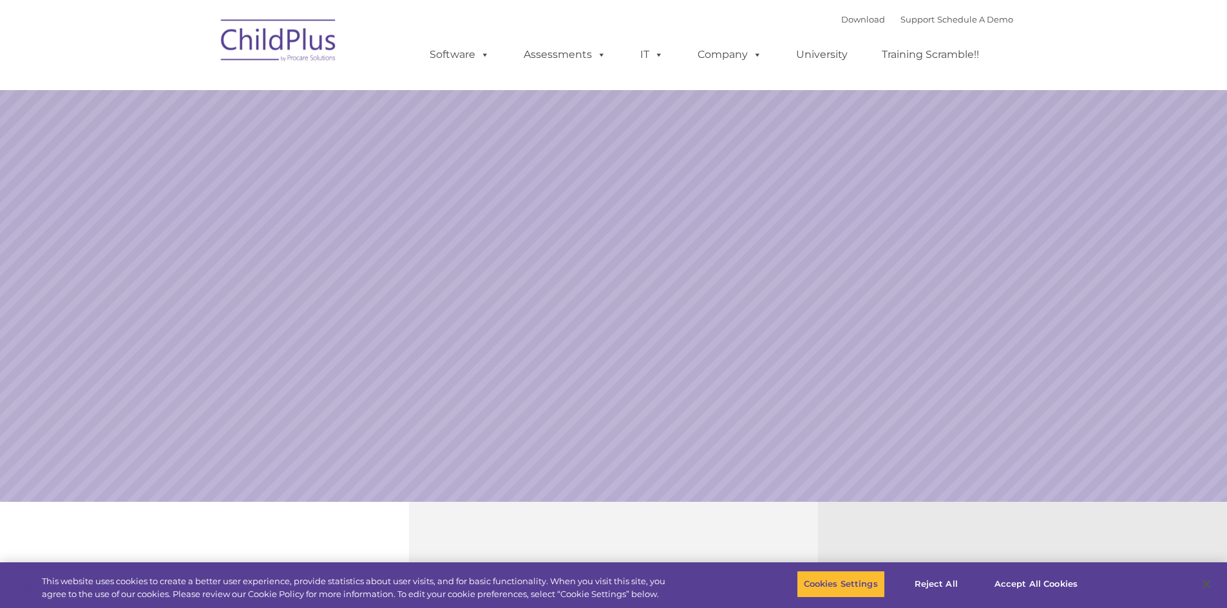 The height and width of the screenshot is (608, 1227). Describe the element at coordinates (975, 19) in the screenshot. I see `a: Schedule A Demo` at that location.